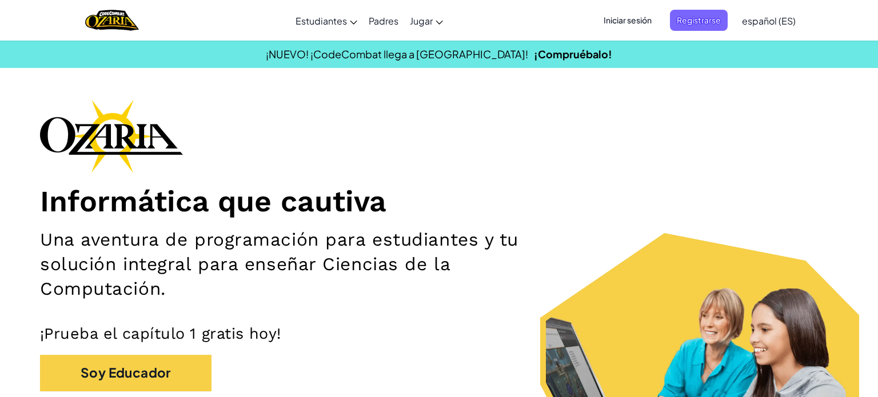  Describe the element at coordinates (111, 20) in the screenshot. I see `a: Ozaria by CodeCombat logo` at that location.